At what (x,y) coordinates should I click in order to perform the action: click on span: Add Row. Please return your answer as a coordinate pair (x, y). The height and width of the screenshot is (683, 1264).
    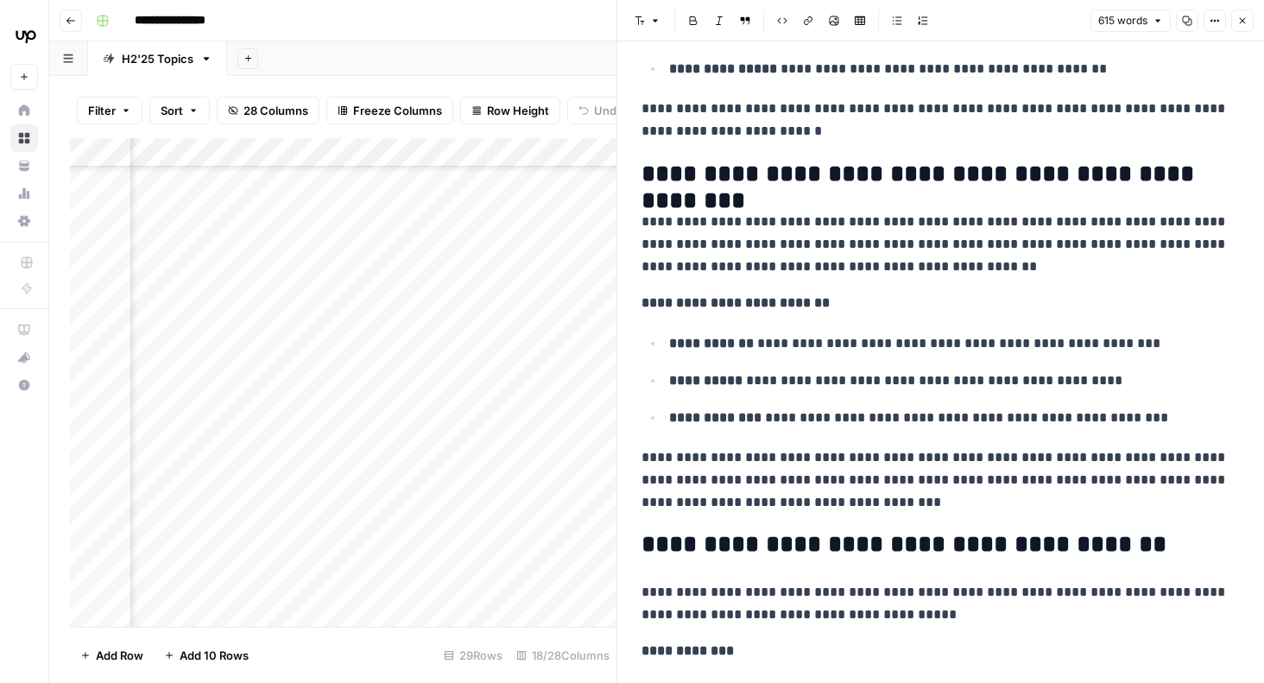
    Looking at the image, I should click on (119, 655).